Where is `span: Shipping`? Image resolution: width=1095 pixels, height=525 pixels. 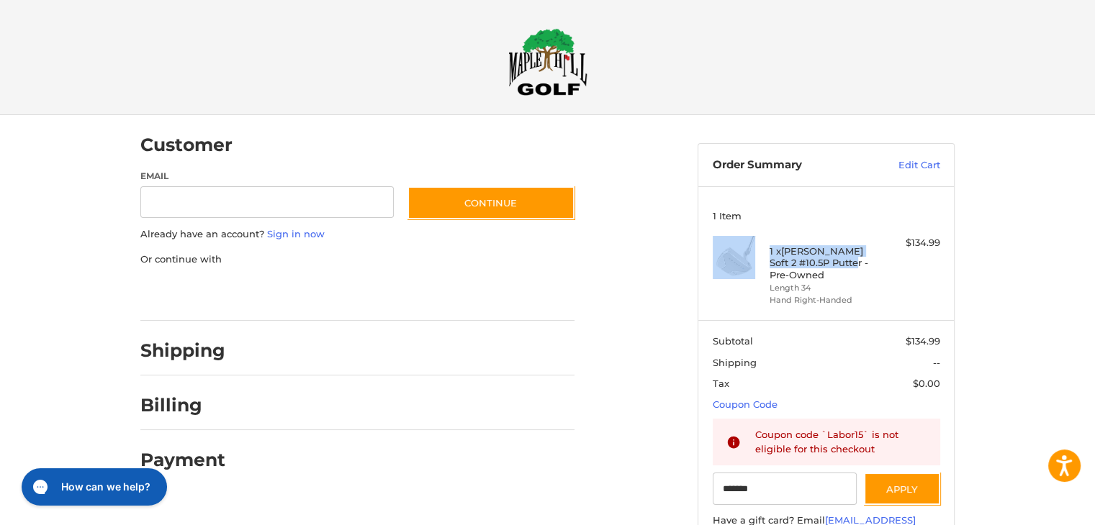 span: Shipping is located at coordinates (734, 363).